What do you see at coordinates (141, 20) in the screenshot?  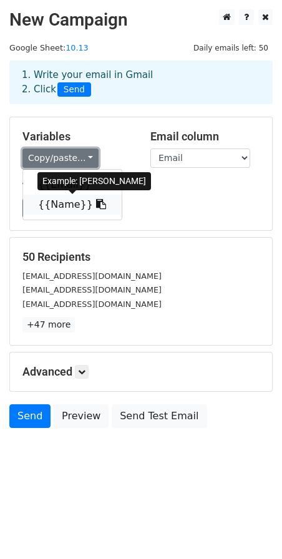 I see `h2: New Campaign` at bounding box center [141, 20].